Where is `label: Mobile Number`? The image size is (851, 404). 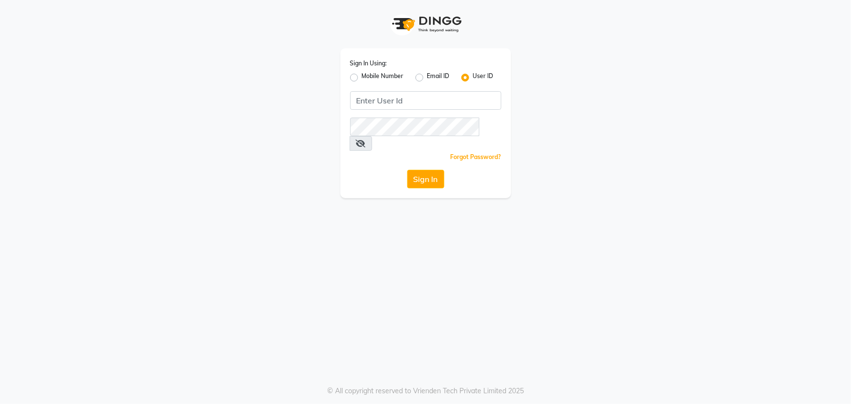 label: Mobile Number is located at coordinates (383, 78).